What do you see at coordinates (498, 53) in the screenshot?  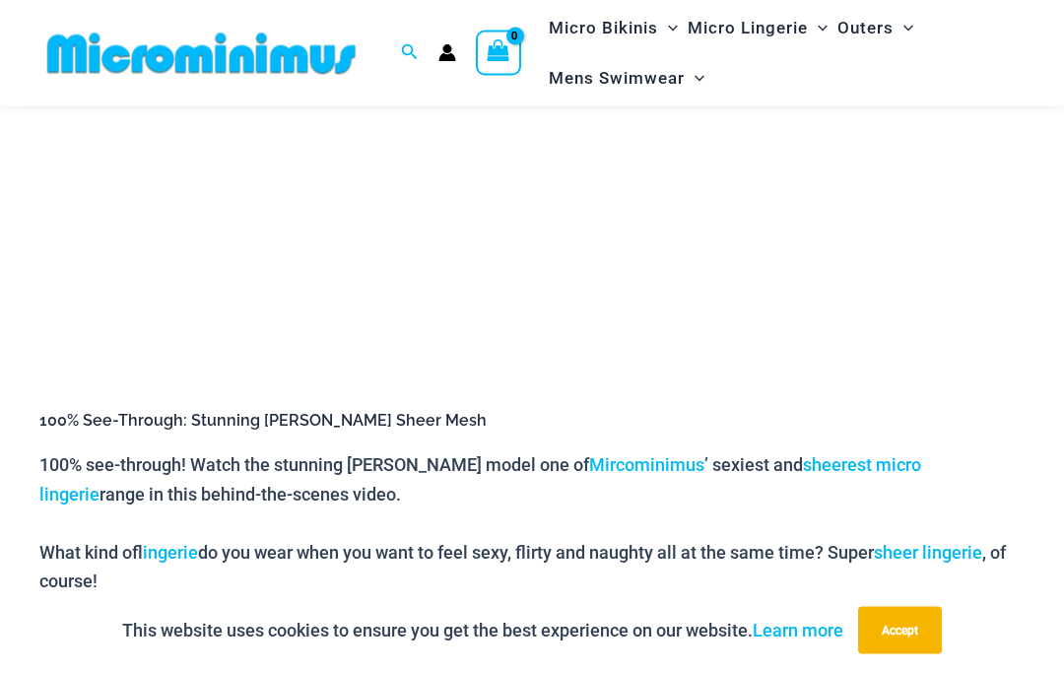 I see `a: View Shopping Cart, empty` at bounding box center [498, 53].